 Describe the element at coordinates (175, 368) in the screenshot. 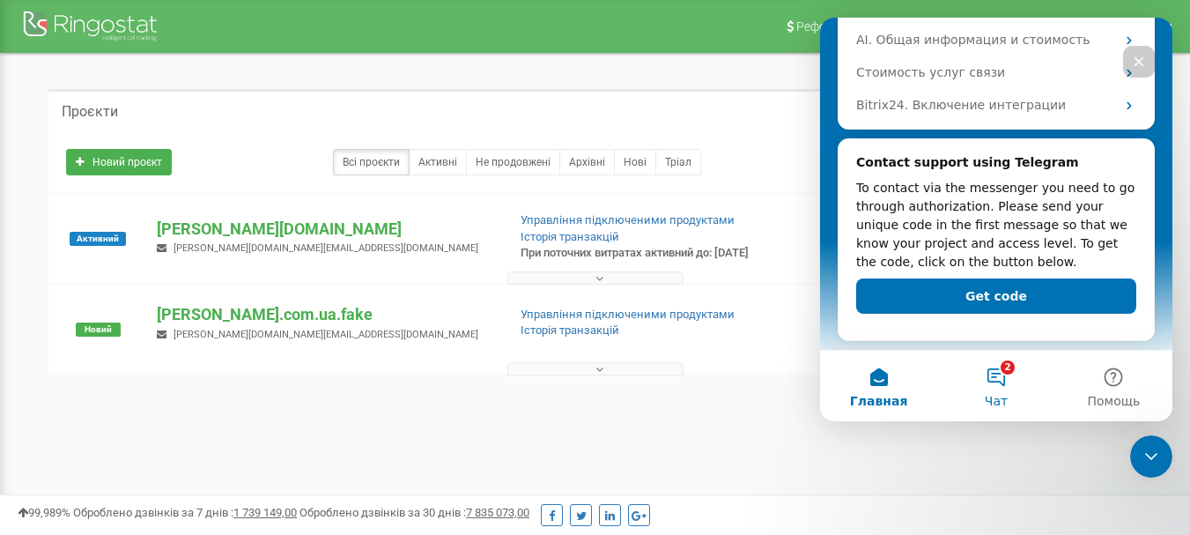

I see `button: Чат` at that location.